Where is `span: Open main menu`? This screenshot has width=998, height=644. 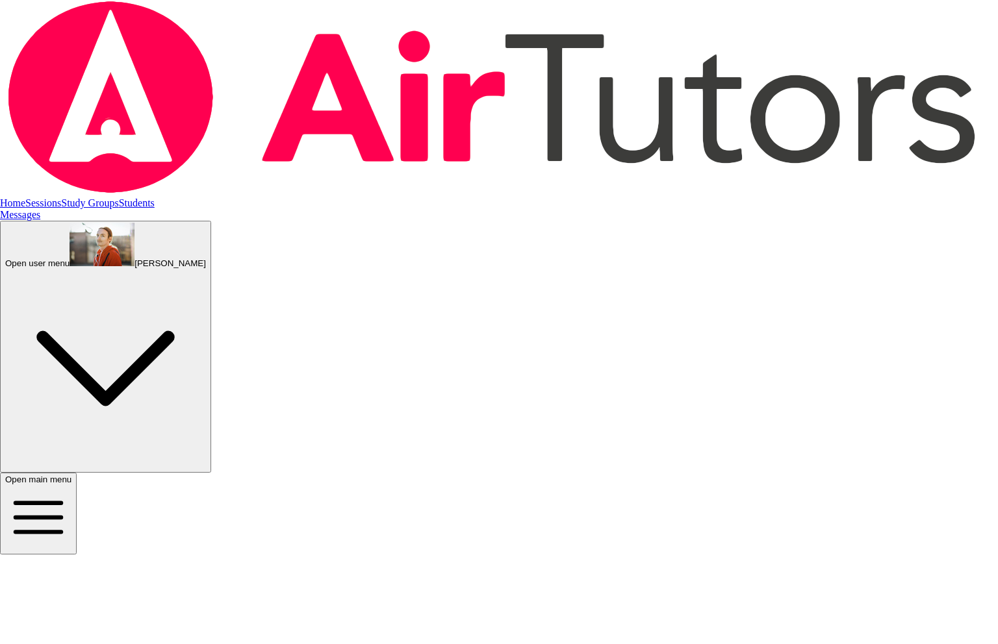 span: Open main menu is located at coordinates (38, 479).